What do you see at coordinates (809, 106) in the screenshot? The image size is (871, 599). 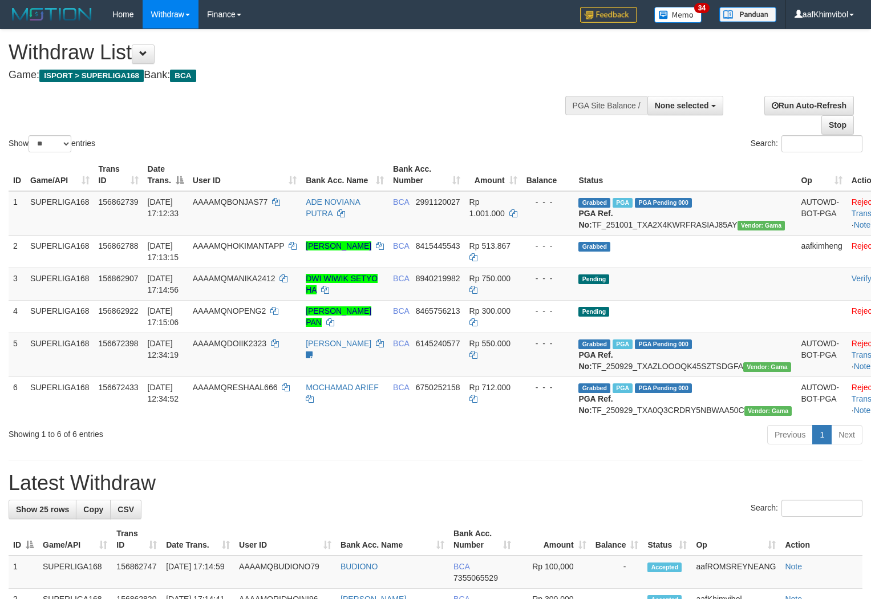 I see `a: Run Auto-Refresh` at bounding box center [809, 106].